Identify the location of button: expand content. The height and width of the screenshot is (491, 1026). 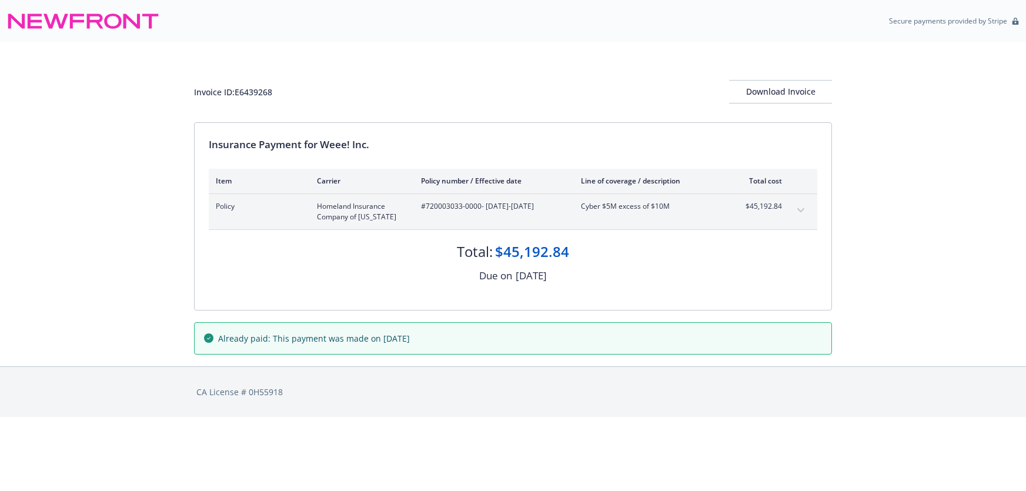
(801, 211).